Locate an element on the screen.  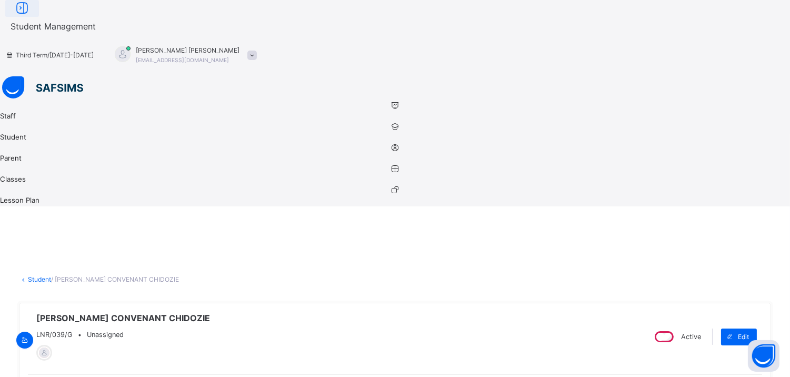
span: Student Management is located at coordinates (53, 26).